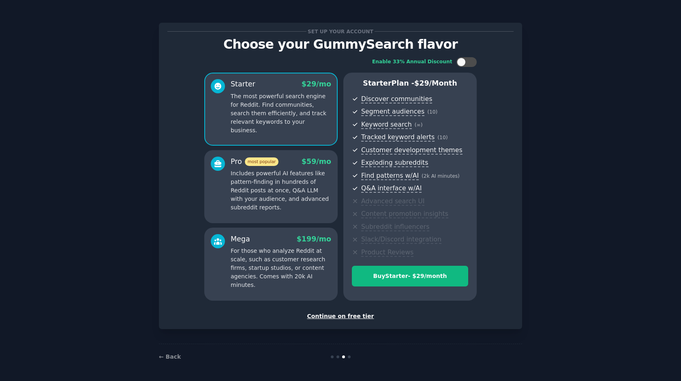  Describe the element at coordinates (393, 111) in the screenshot. I see `span: Segment audiences` at that location.